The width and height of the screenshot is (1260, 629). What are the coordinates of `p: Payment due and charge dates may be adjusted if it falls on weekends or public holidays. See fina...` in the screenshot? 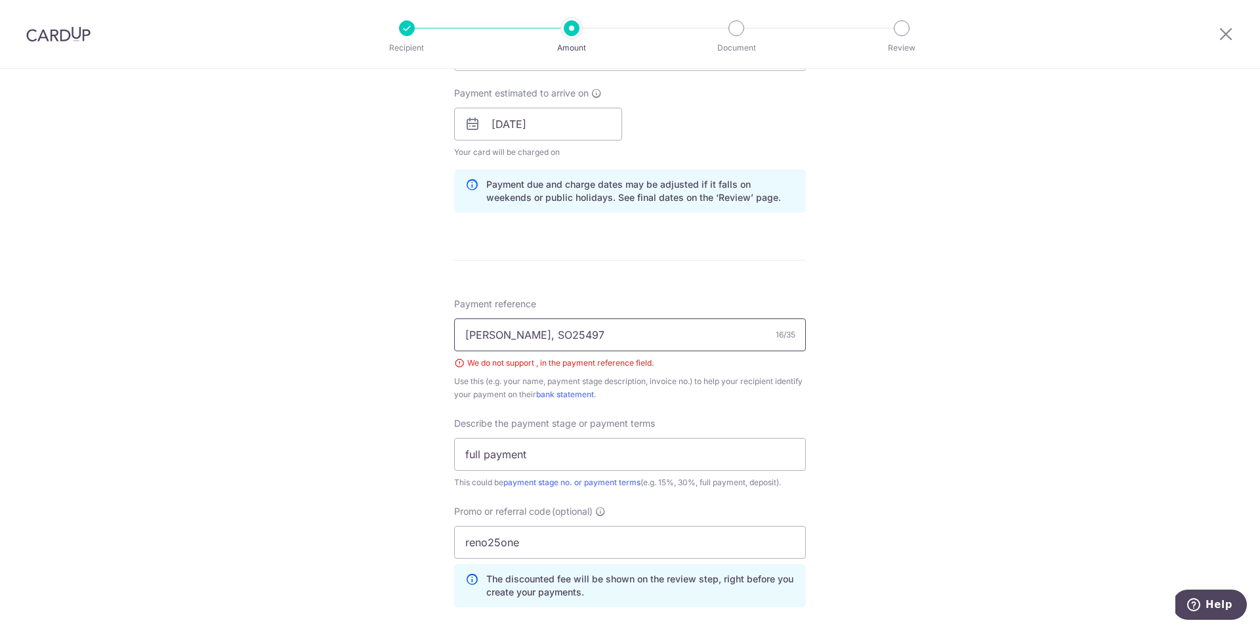 It's located at (641, 191).